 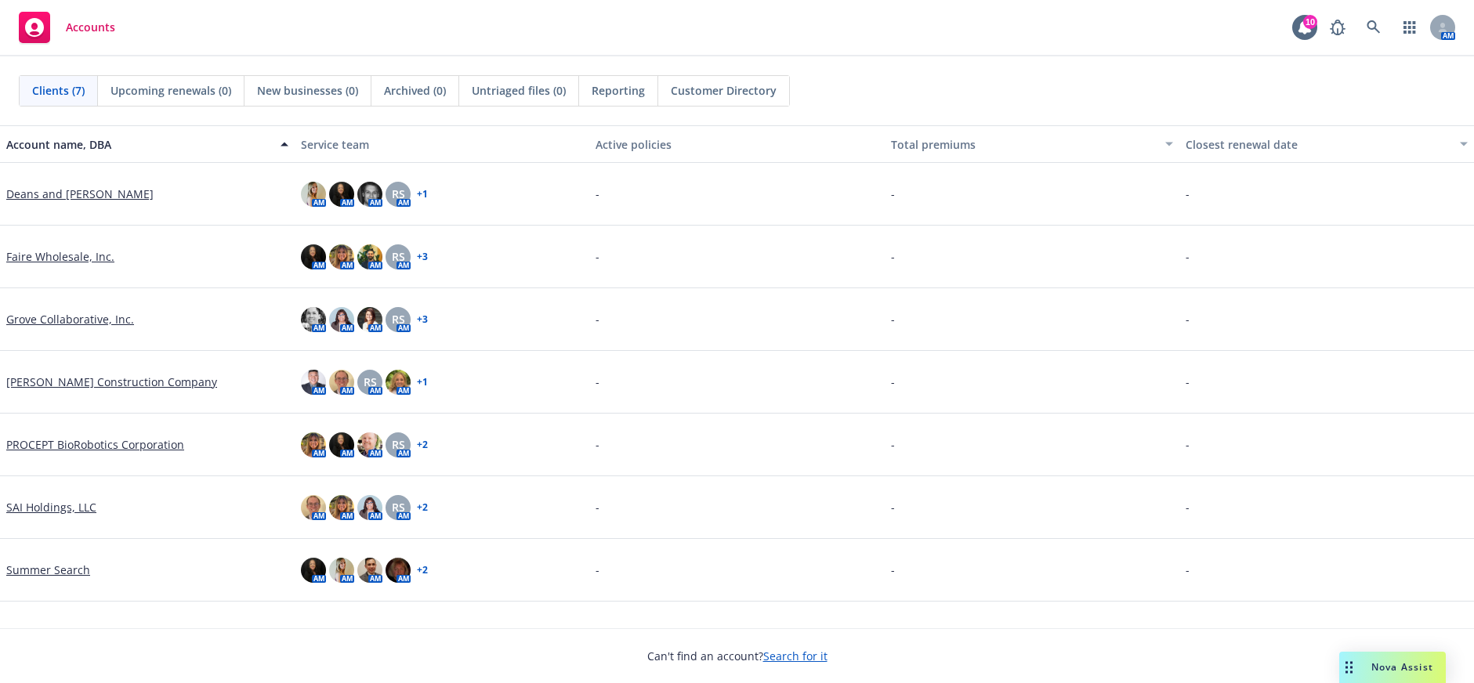 What do you see at coordinates (1374, 27) in the screenshot?
I see `a: Search` at bounding box center [1374, 27].